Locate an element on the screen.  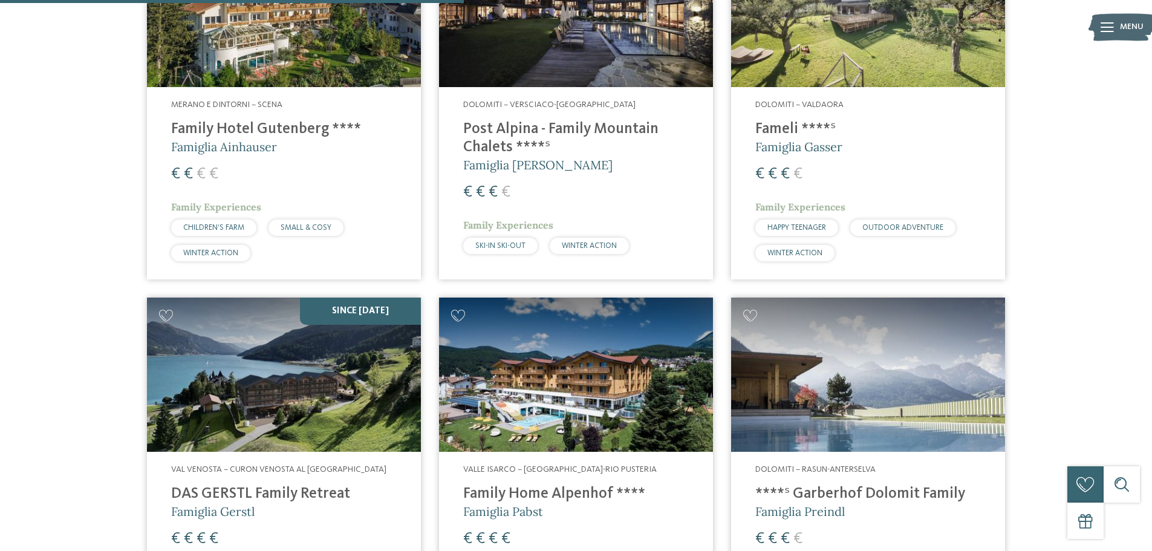
span: Famiglia Pabst is located at coordinates (503, 511).